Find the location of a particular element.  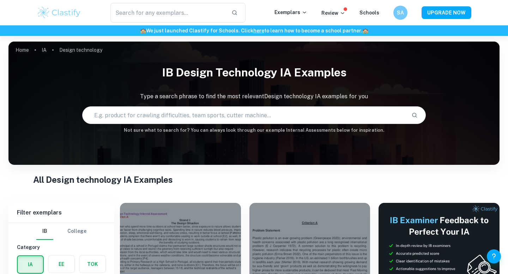

div: Filter type choice is located at coordinates (61, 232).